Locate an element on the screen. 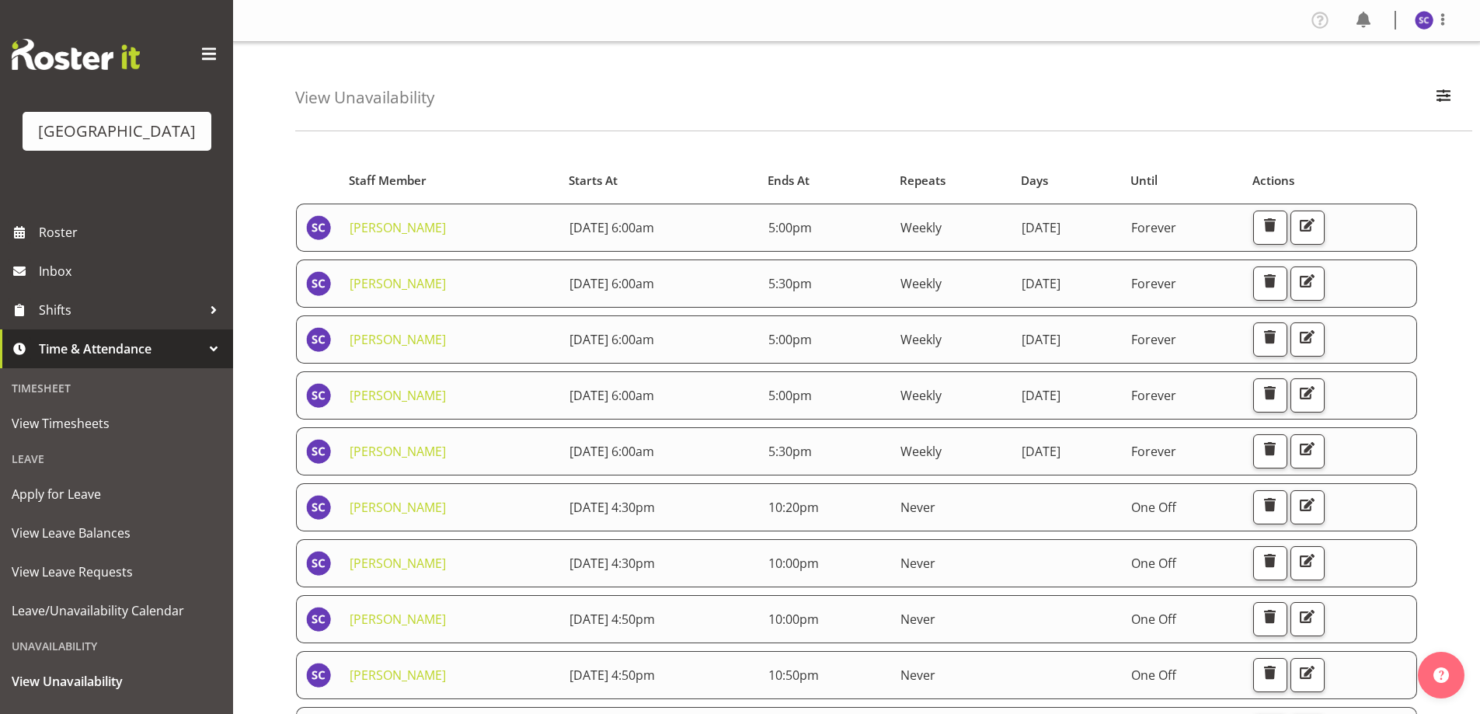 This screenshot has width=1480, height=714. span: Time & Attendance is located at coordinates (120, 349).